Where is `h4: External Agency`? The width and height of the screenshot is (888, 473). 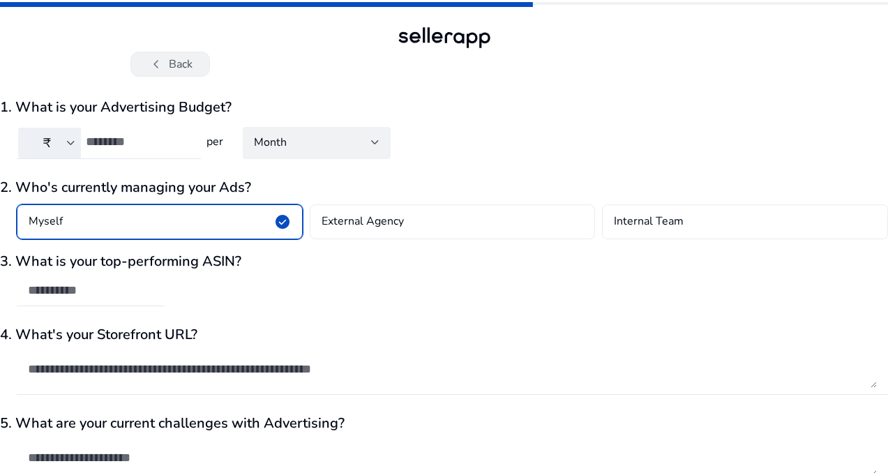 h4: External Agency is located at coordinates (363, 222).